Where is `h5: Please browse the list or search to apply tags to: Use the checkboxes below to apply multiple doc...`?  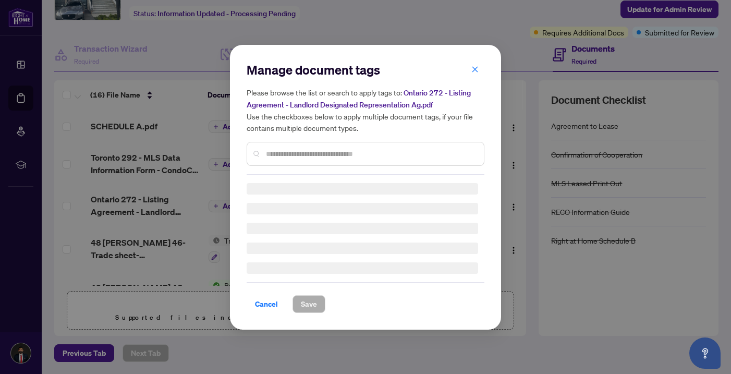
h5: Please browse the list or search to apply tags to: Use the checkboxes below to apply multiple doc... is located at coordinates (365, 110).